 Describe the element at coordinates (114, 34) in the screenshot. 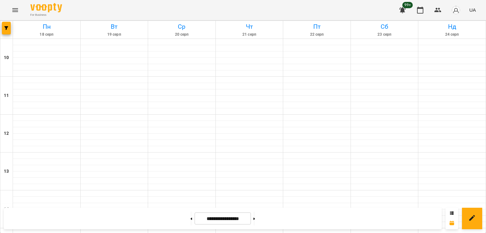

I see `h6: 19 серп` at that location.